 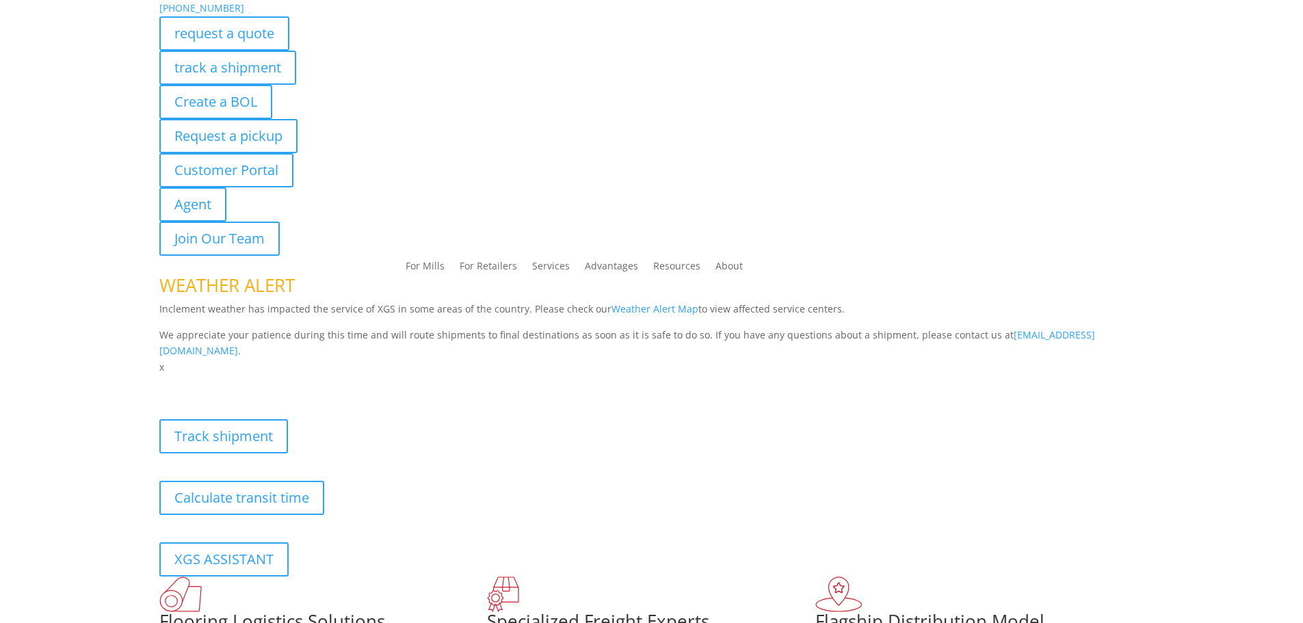 I want to click on a: Services, so click(x=550, y=269).